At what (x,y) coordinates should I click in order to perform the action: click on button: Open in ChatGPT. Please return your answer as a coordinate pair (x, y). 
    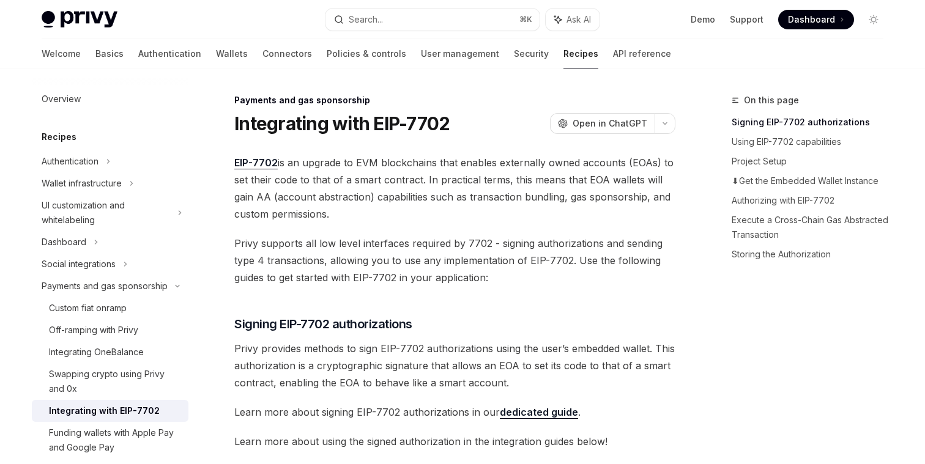
    Looking at the image, I should click on (602, 124).